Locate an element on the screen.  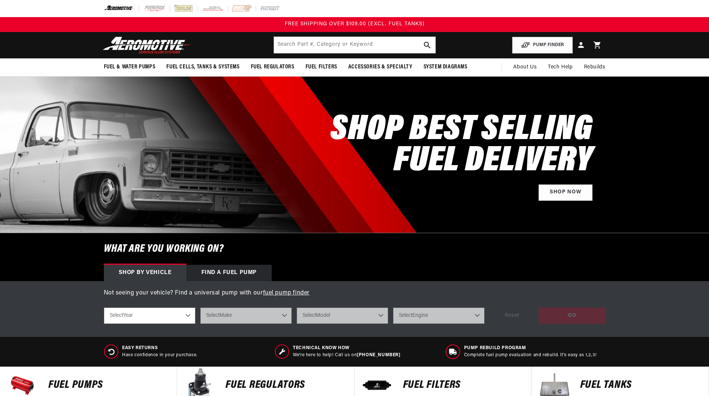
summary: Fuel Filters is located at coordinates (321, 67).